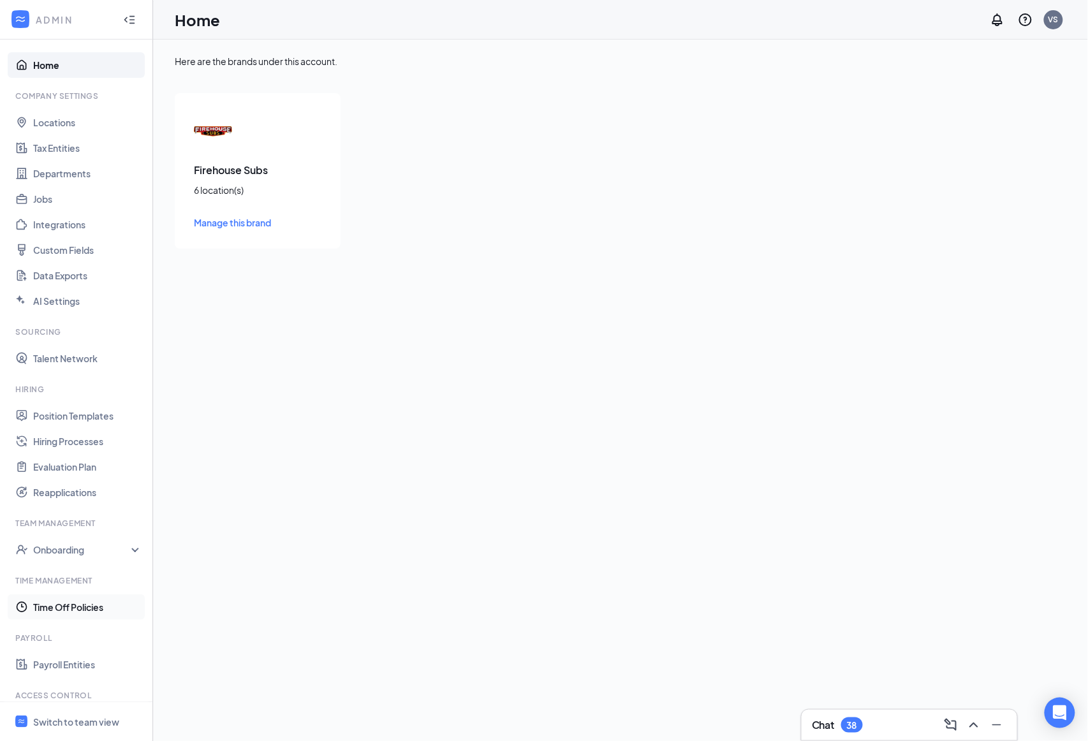 This screenshot has width=1088, height=741. Describe the element at coordinates (87, 441) in the screenshot. I see `a: Hiring Processes` at that location.